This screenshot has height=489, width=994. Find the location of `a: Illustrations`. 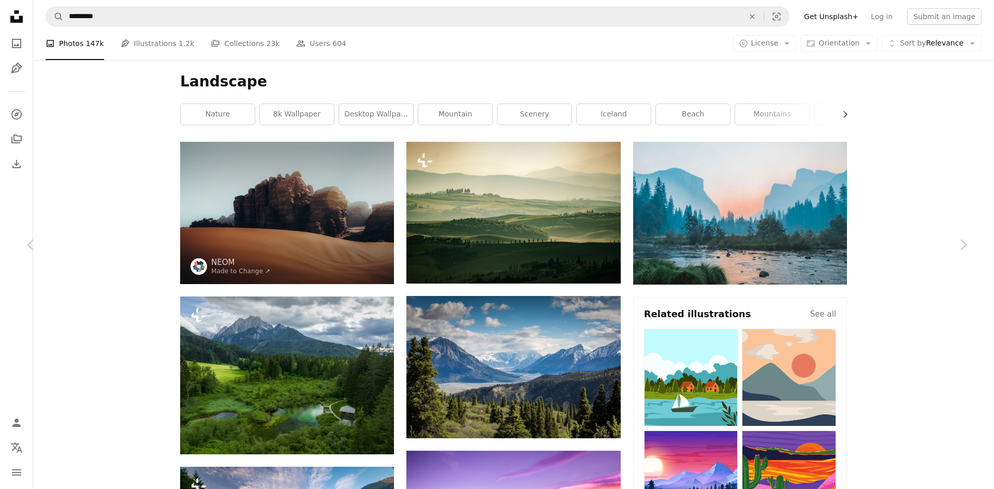

a: Illustrations is located at coordinates (17, 68).